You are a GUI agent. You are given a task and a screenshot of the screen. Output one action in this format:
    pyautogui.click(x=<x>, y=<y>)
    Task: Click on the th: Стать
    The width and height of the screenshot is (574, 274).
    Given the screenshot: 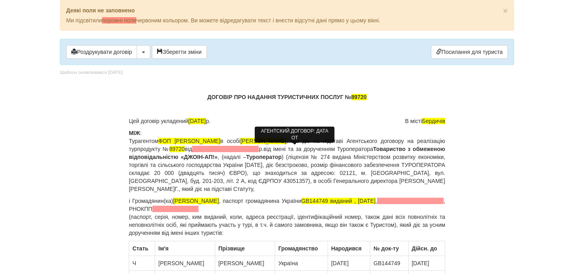 What is the action you would take?
    pyautogui.click(x=142, y=248)
    